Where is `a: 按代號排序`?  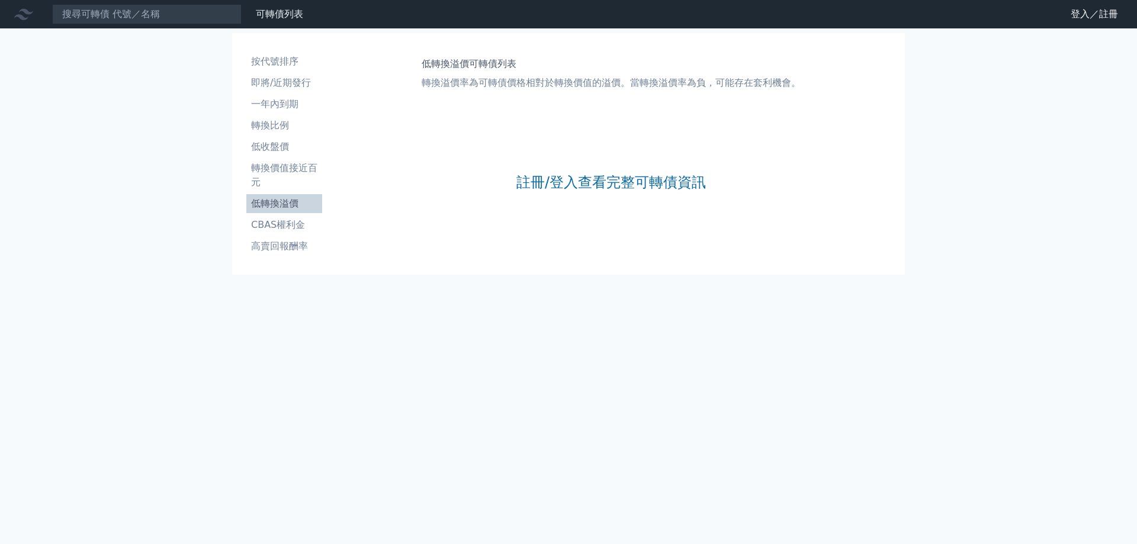
a: 按代號排序 is located at coordinates (284, 62).